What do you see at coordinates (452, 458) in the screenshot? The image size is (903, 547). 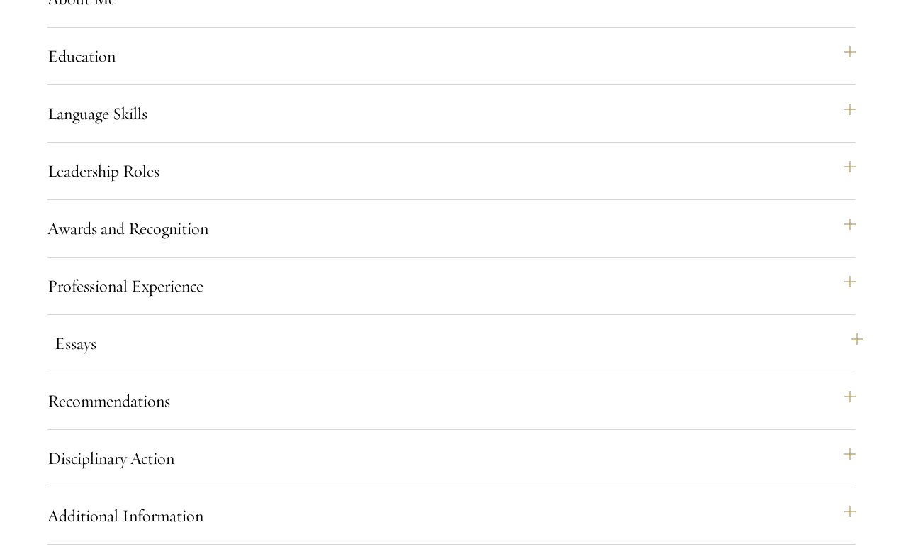 I see `button: Disciplinary Action` at bounding box center [452, 458].